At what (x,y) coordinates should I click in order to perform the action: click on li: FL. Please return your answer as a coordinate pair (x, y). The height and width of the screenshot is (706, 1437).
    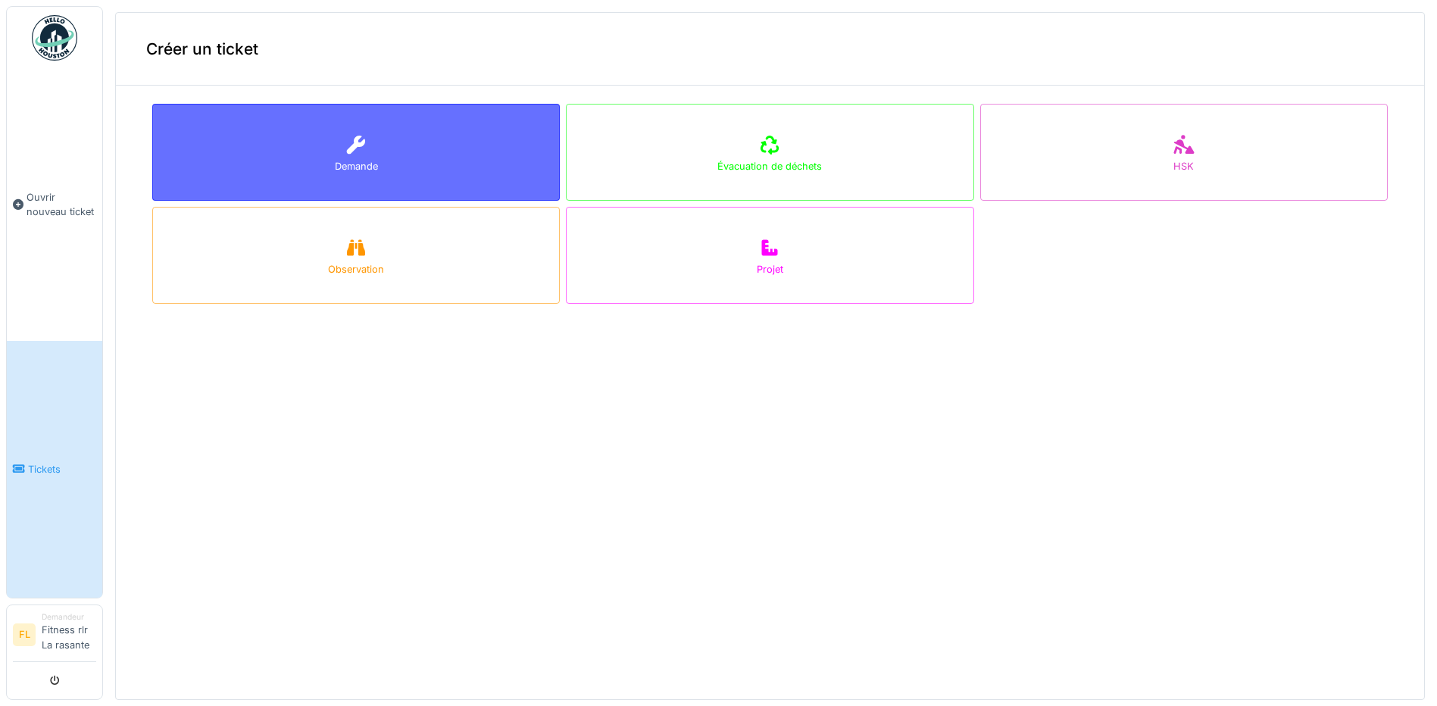
    Looking at the image, I should click on (24, 635).